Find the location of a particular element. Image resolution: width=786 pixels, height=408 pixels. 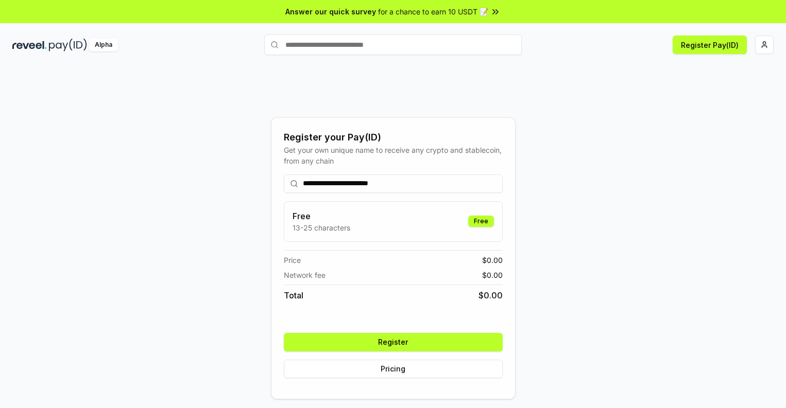

img: reveel_dark is located at coordinates (29, 45).